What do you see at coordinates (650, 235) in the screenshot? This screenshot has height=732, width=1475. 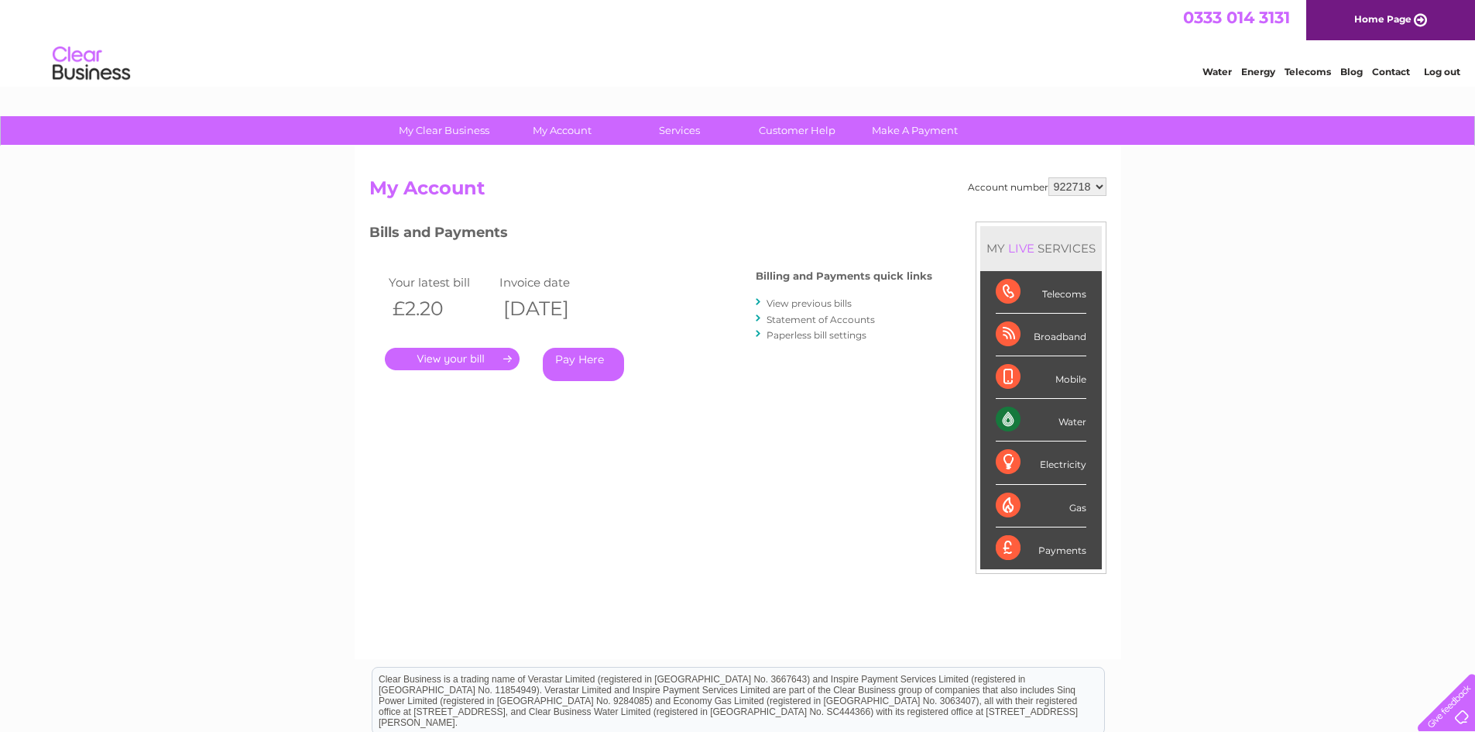 I see `h3: Bills and Payments` at bounding box center [650, 235].